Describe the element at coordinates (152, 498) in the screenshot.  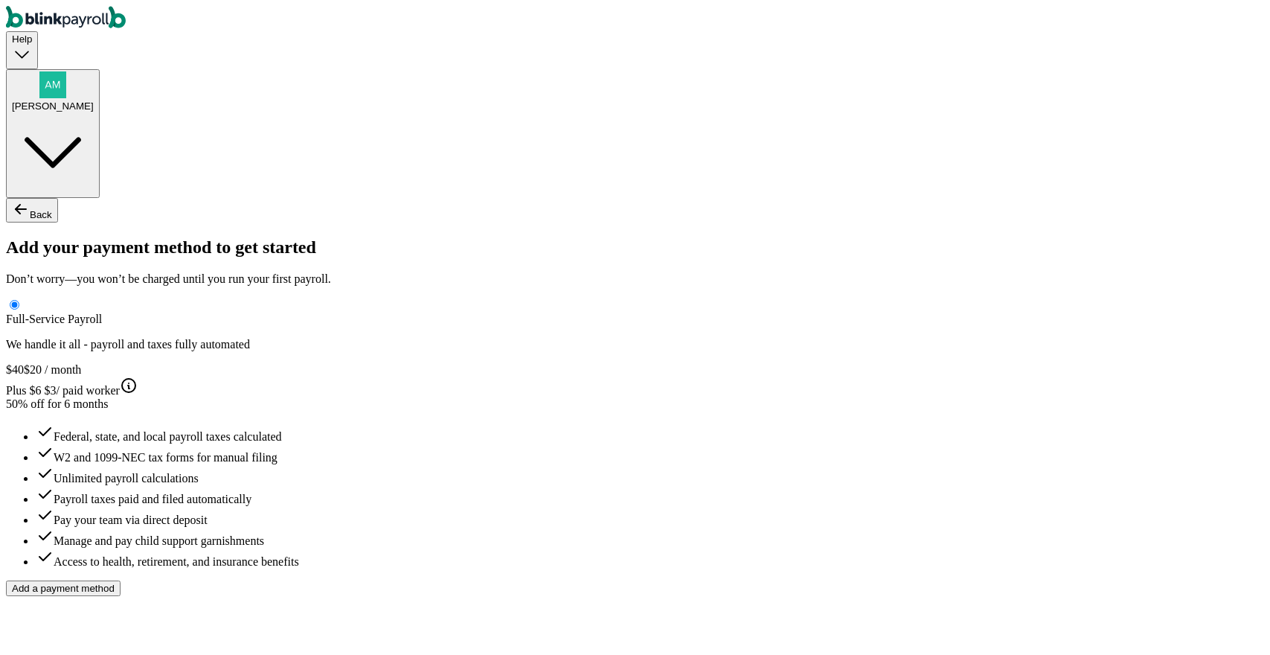
I see `span: Payroll taxes paid and filed automatically` at that location.